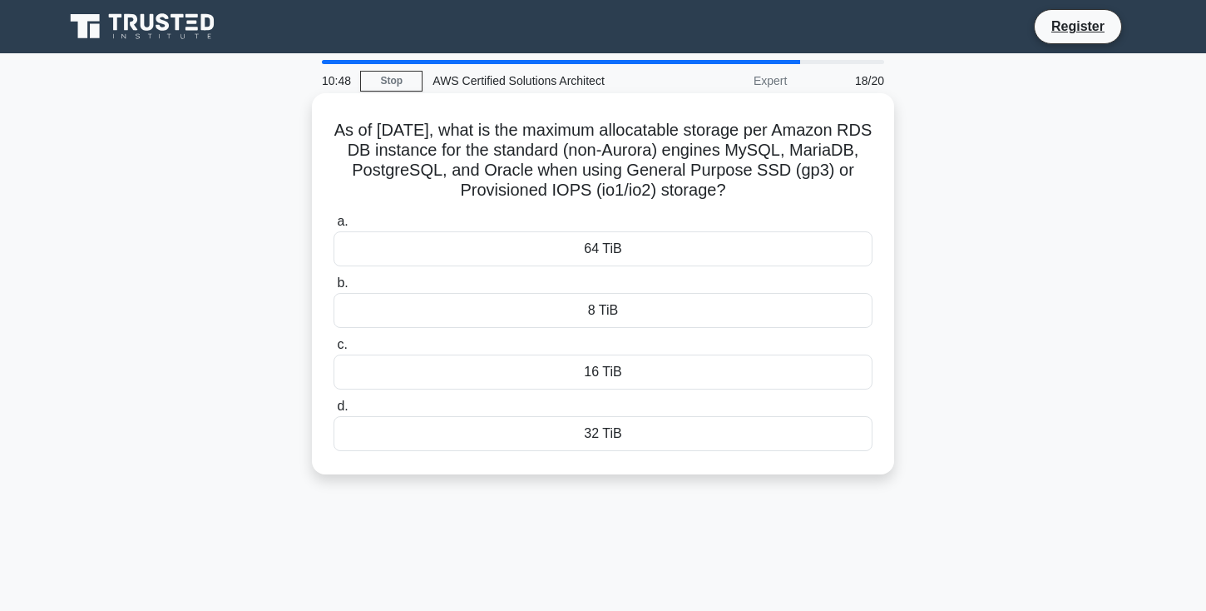 The height and width of the screenshot is (611, 1206). I want to click on div: 32 TiB, so click(603, 433).